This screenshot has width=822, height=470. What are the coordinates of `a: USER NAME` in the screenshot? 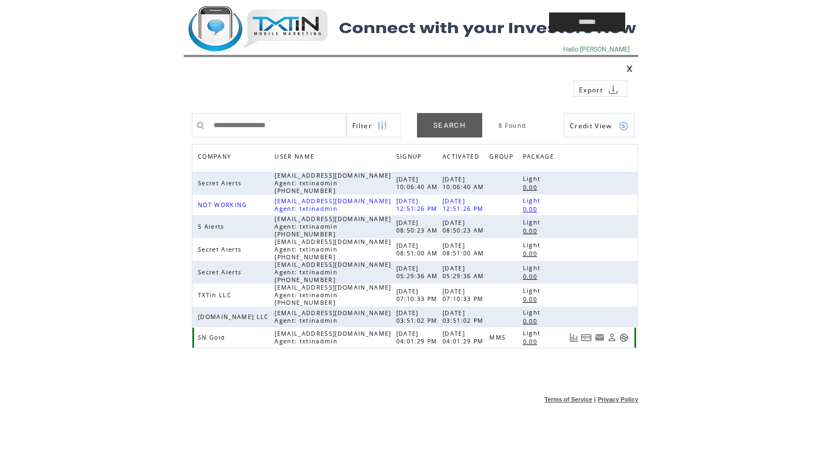 It's located at (296, 156).